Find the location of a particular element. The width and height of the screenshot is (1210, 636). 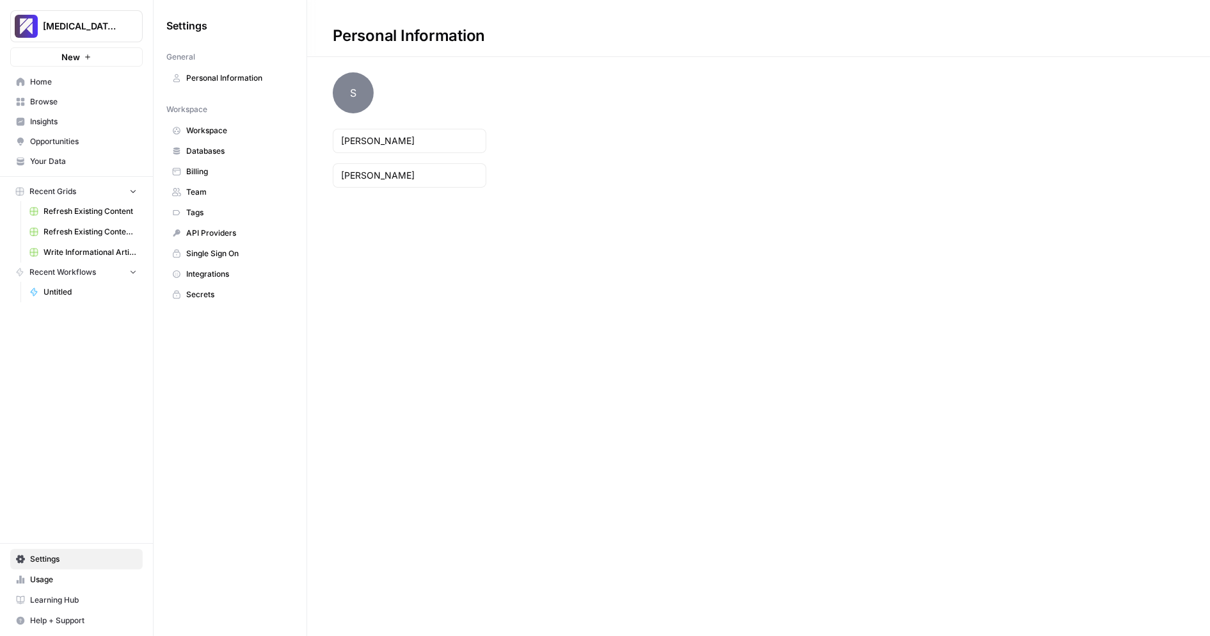

a: Home is located at coordinates (76, 82).